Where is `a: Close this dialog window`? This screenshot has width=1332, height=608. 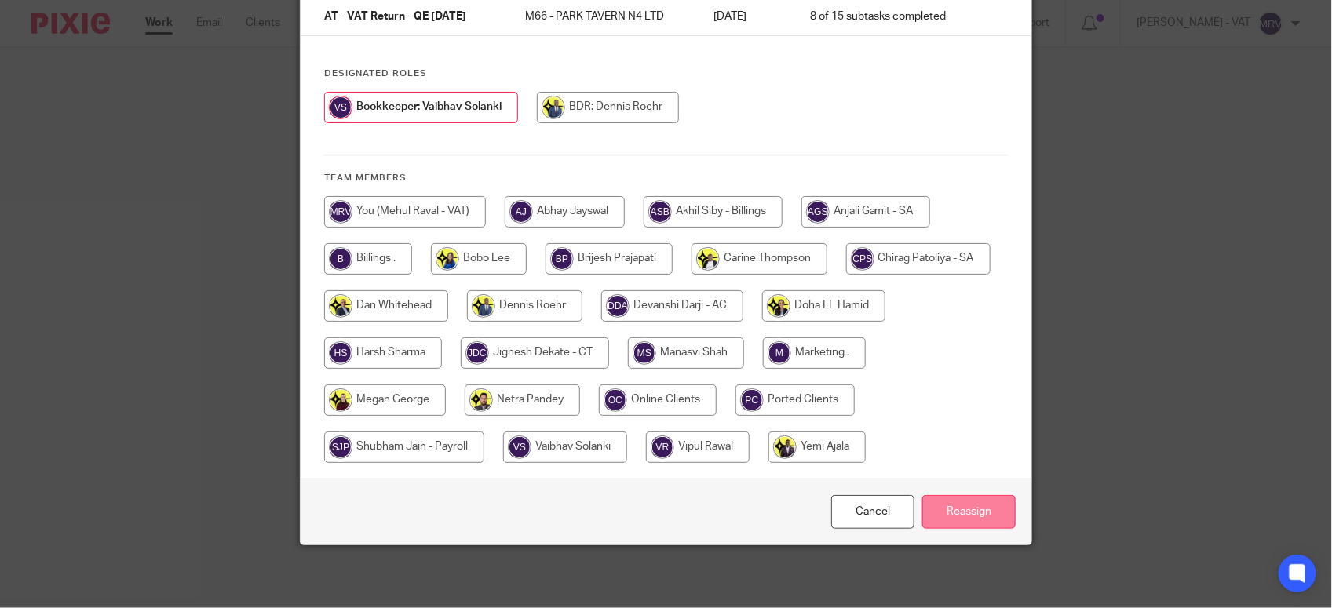 a: Close this dialog window is located at coordinates (873, 512).